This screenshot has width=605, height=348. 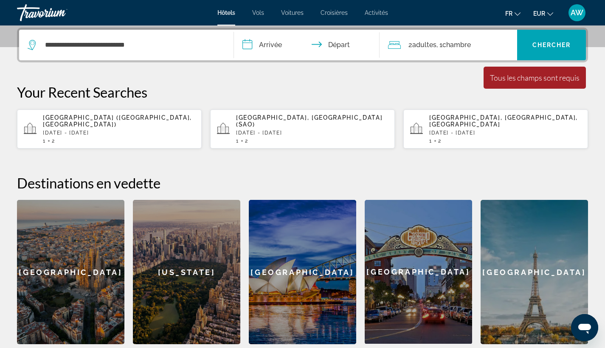 I want to click on span: Adultes, so click(x=424, y=45).